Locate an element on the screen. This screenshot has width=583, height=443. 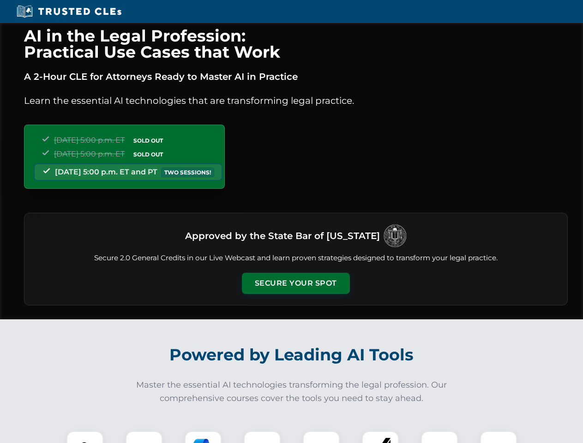
p: A 2-Hour CLE for Attorneys Ready to Master AI in Practice is located at coordinates (296, 77).